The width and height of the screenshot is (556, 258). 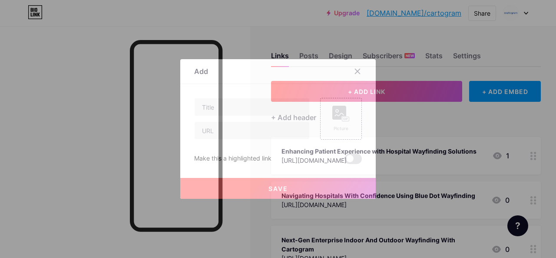 I want to click on span: Save, so click(x=278, y=188).